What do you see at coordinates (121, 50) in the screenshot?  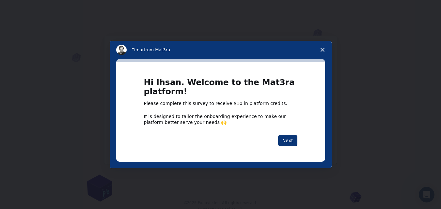 I see `img: Profile image for Timur` at bounding box center [121, 50].